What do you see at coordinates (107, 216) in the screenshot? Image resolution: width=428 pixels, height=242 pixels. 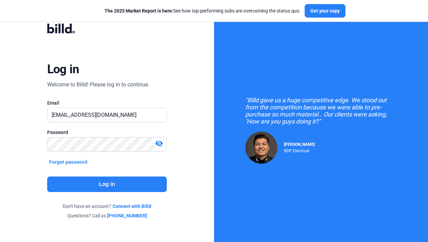 I see `div: Questions? Call us` at bounding box center [107, 216].